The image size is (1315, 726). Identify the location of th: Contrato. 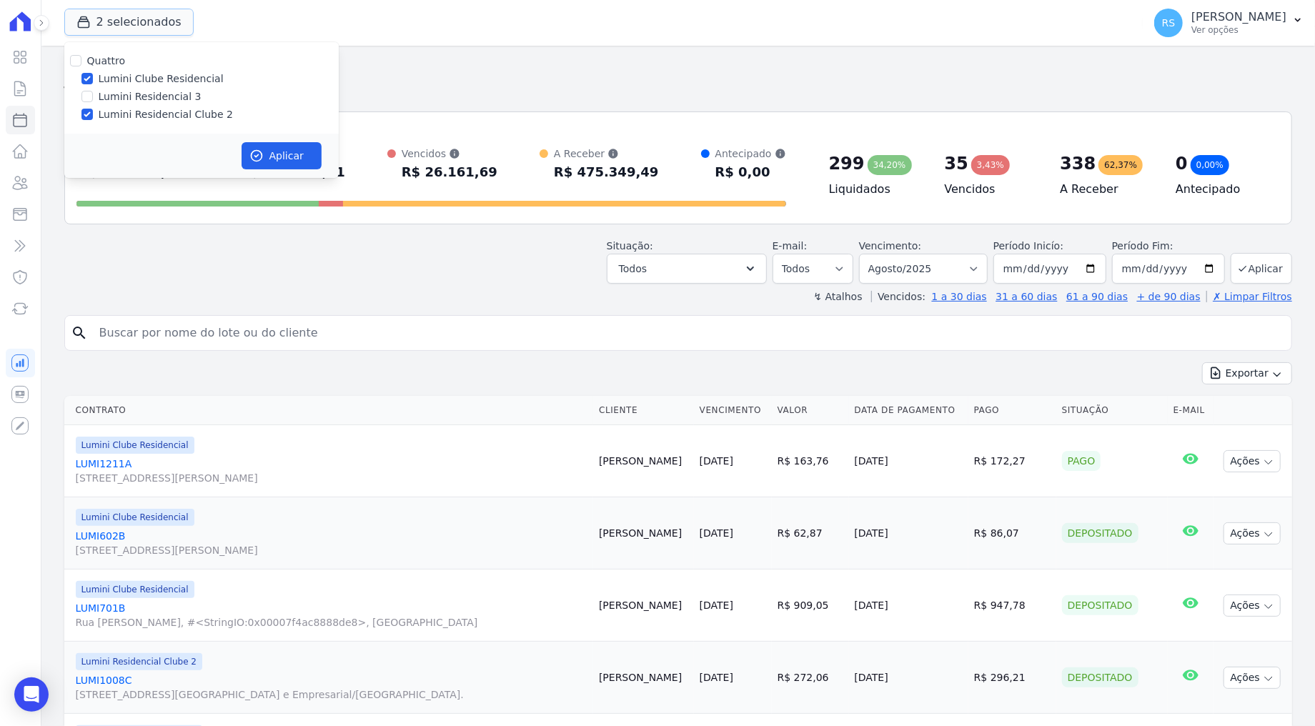
(329, 410).